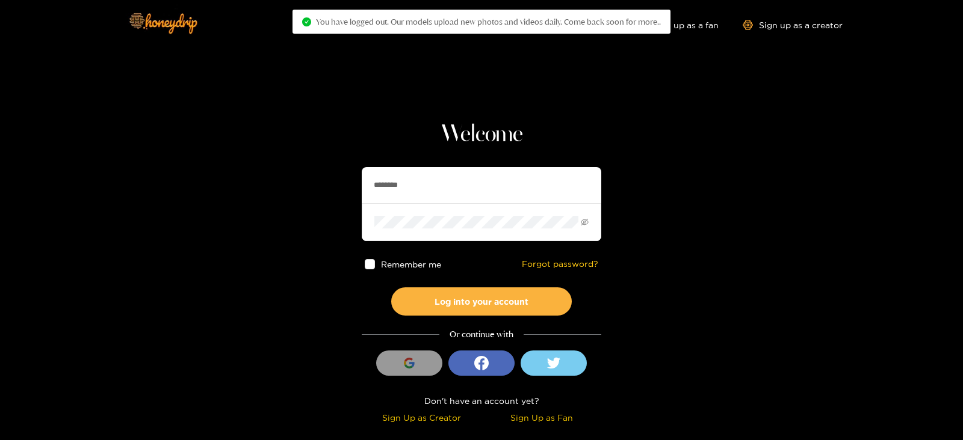  I want to click on span: You have logged out. Our models upload new photos and videos daily. Come back soon for more.., so click(488, 22).